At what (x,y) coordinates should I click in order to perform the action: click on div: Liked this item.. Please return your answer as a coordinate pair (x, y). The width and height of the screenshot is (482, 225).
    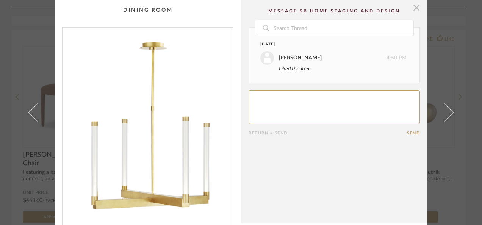
    Looking at the image, I should click on (343, 69).